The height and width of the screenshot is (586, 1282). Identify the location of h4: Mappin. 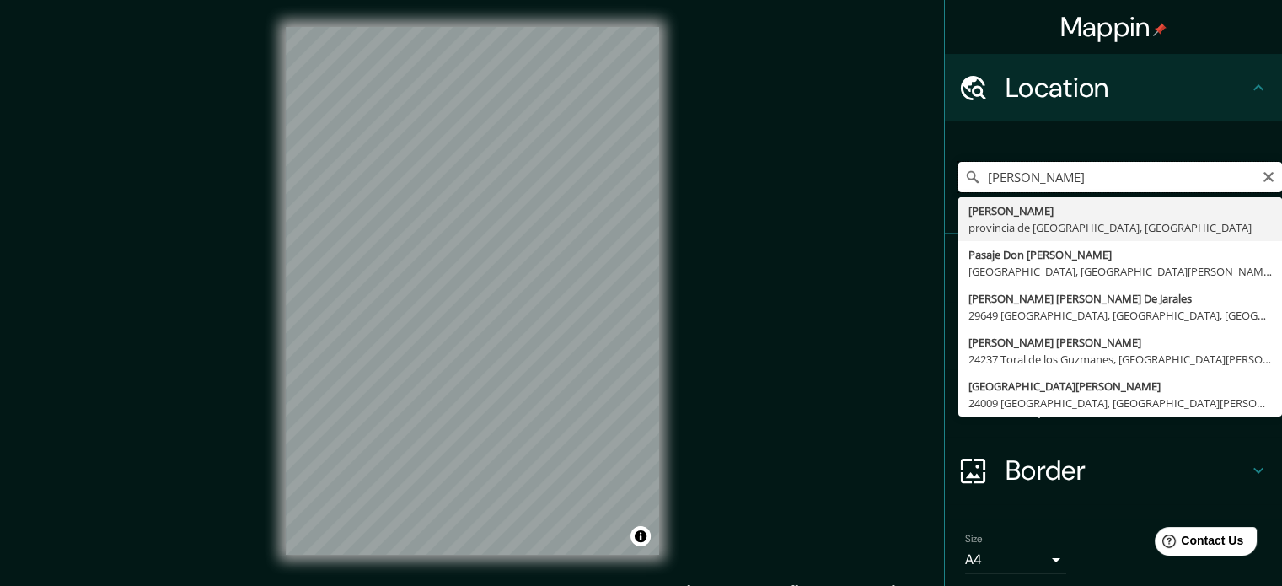
(1114, 27).